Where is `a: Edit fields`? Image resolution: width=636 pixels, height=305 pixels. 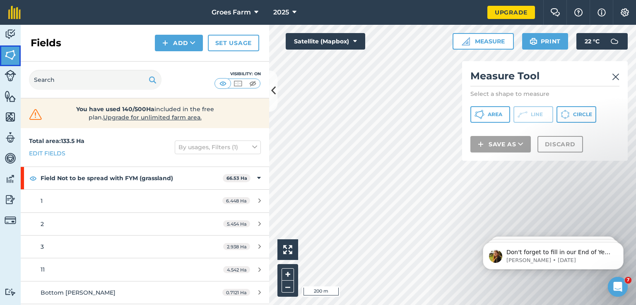 a: Edit fields is located at coordinates (47, 154).